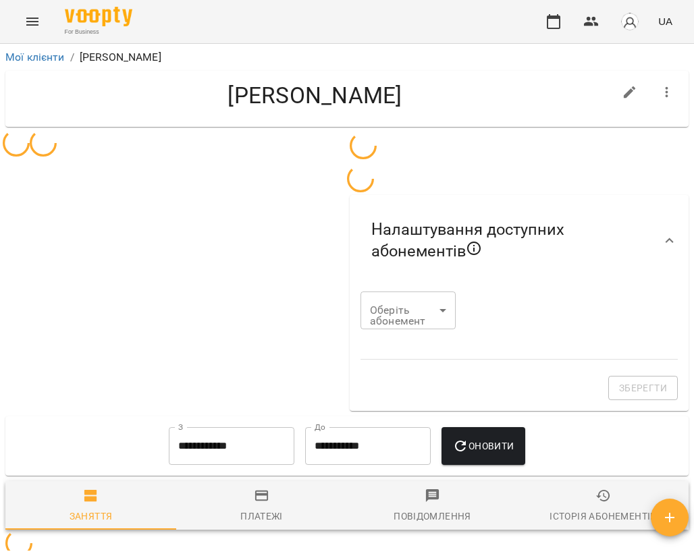 The height and width of the screenshot is (558, 694). I want to click on div: Платежі, so click(261, 516).